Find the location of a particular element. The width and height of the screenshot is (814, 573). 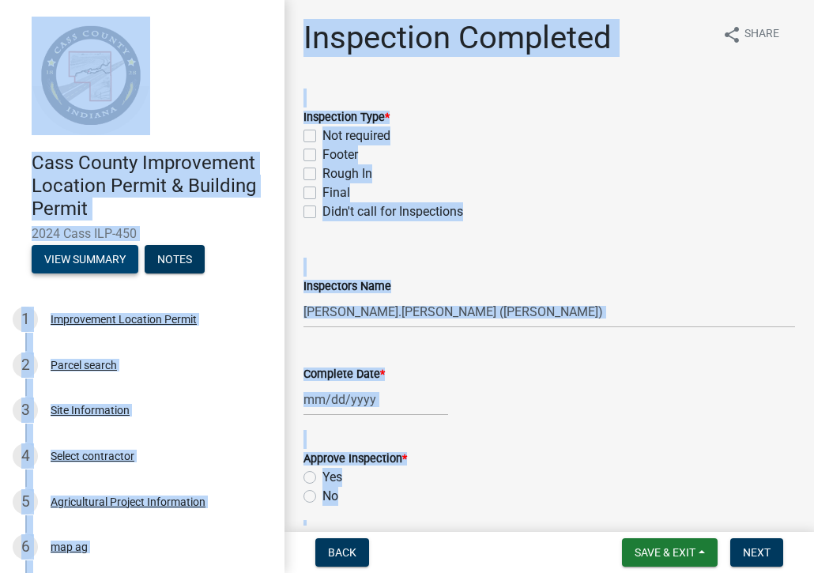

span: Save & Exit is located at coordinates (664, 552).